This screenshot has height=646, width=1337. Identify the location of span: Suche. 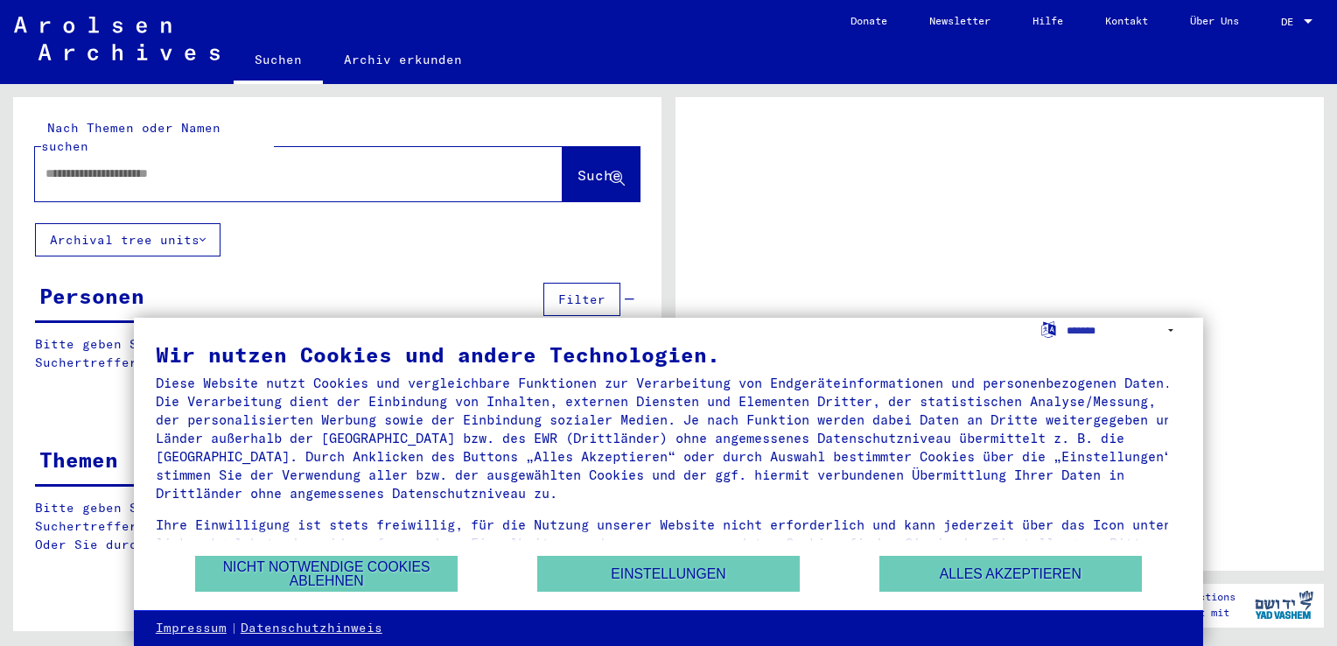
(599, 175).